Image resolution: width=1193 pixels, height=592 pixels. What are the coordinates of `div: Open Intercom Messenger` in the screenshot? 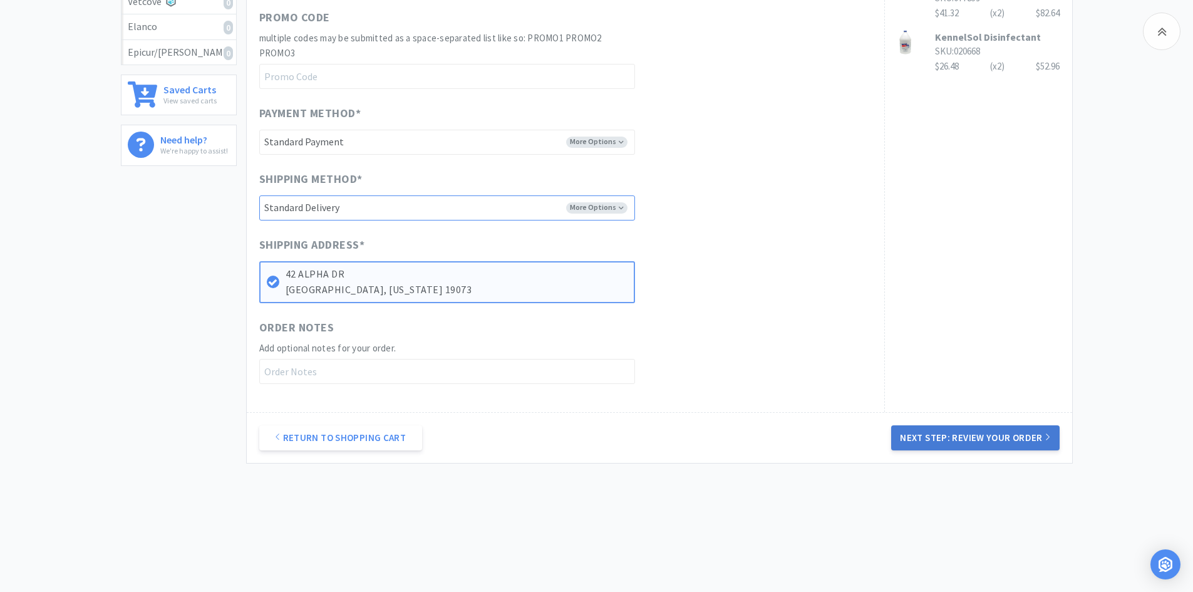 It's located at (1165, 564).